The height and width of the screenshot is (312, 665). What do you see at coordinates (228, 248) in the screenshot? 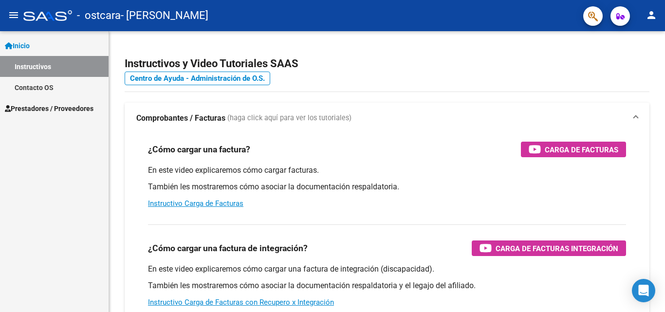
I see `h3: ¿Cómo cargar una factura de integración?` at bounding box center [228, 248].